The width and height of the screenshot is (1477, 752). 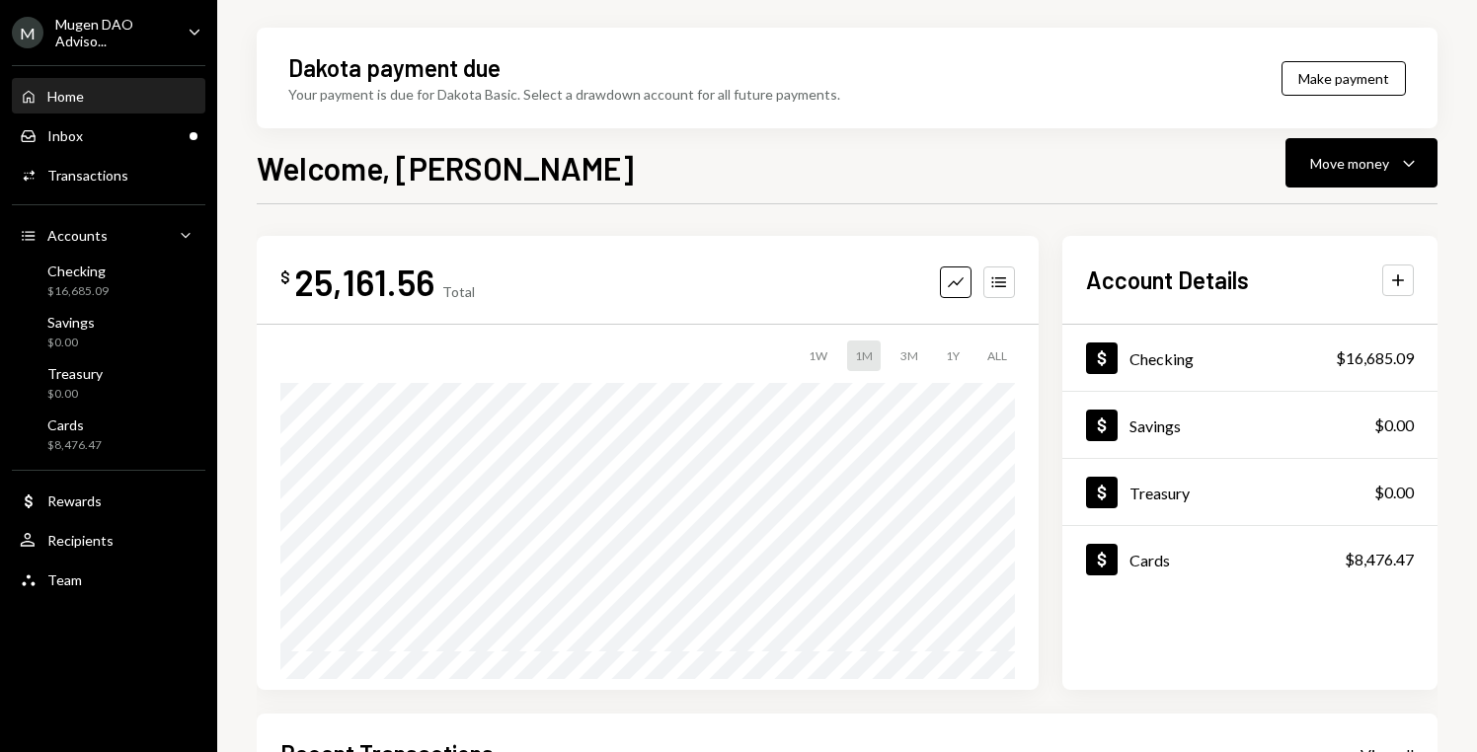 I want to click on div: Rewards, so click(x=74, y=501).